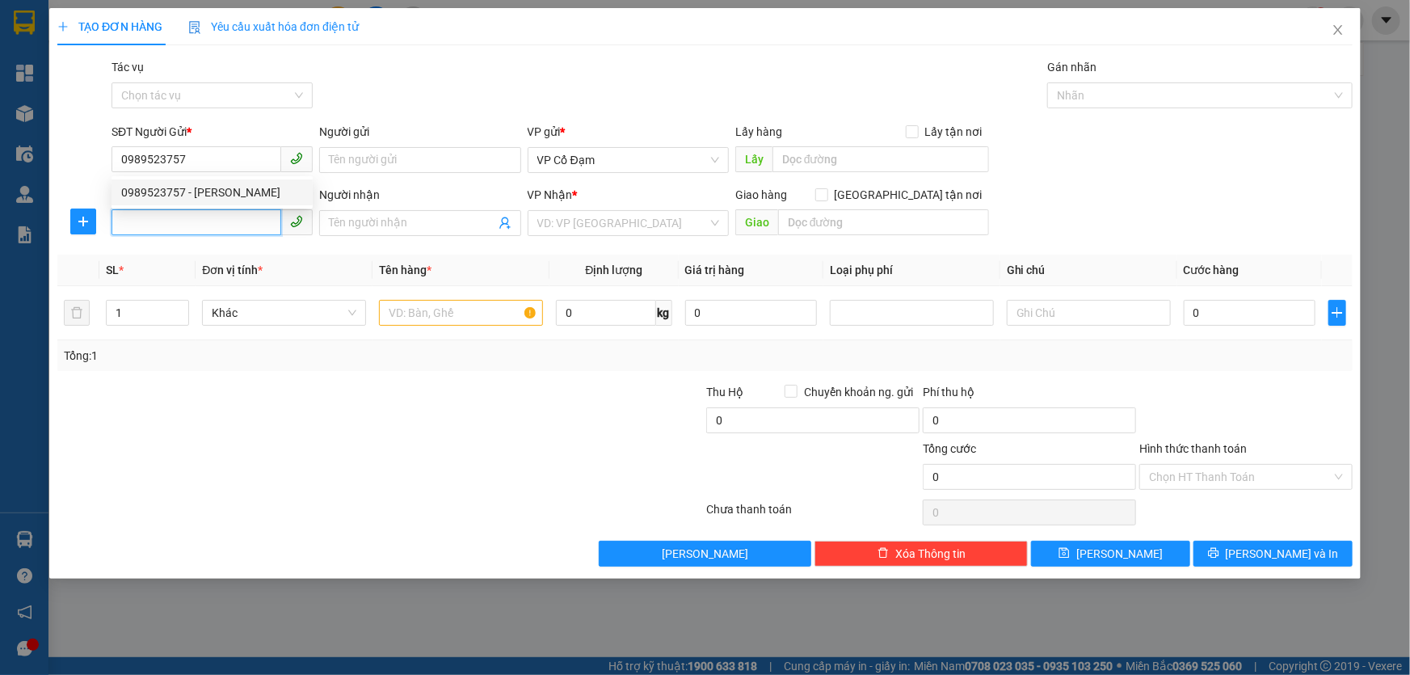 The height and width of the screenshot is (675, 1410). What do you see at coordinates (664, 313) in the screenshot?
I see `span: kg` at bounding box center [664, 313].